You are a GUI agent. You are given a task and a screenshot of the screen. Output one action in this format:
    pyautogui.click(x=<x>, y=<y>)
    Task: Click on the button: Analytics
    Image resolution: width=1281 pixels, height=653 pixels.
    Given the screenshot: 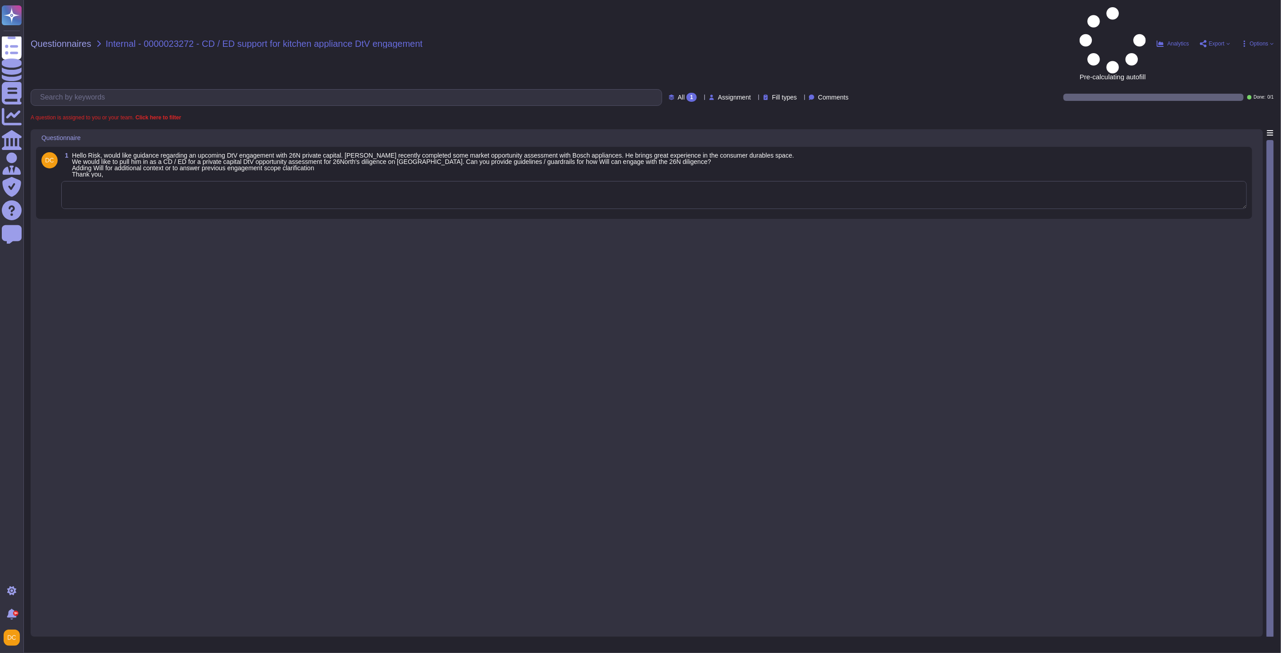 What is the action you would take?
    pyautogui.click(x=1173, y=44)
    